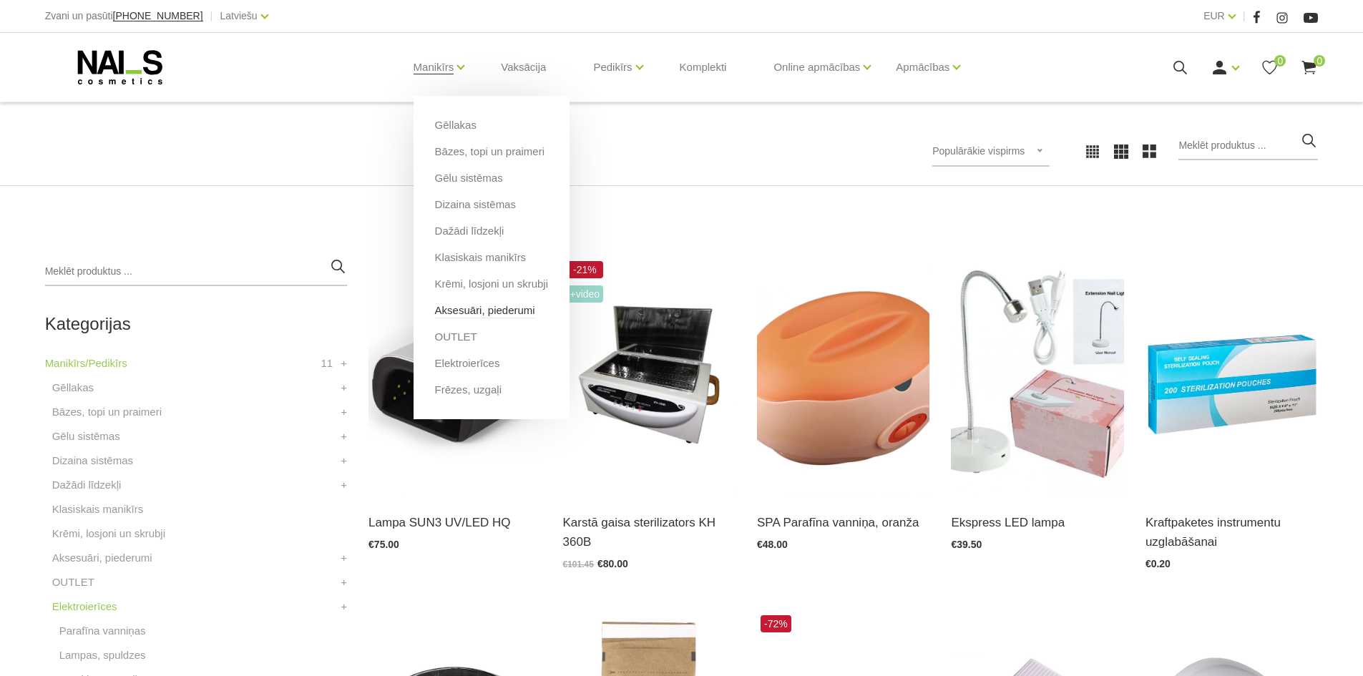 The height and width of the screenshot is (676, 1363). Describe the element at coordinates (649, 376) in the screenshot. I see `img: Karstā gaisa sterilizatoru var izmantot skaistumkopšanas salonos, manikīra kabinetos, ēdināšanas ...` at that location.